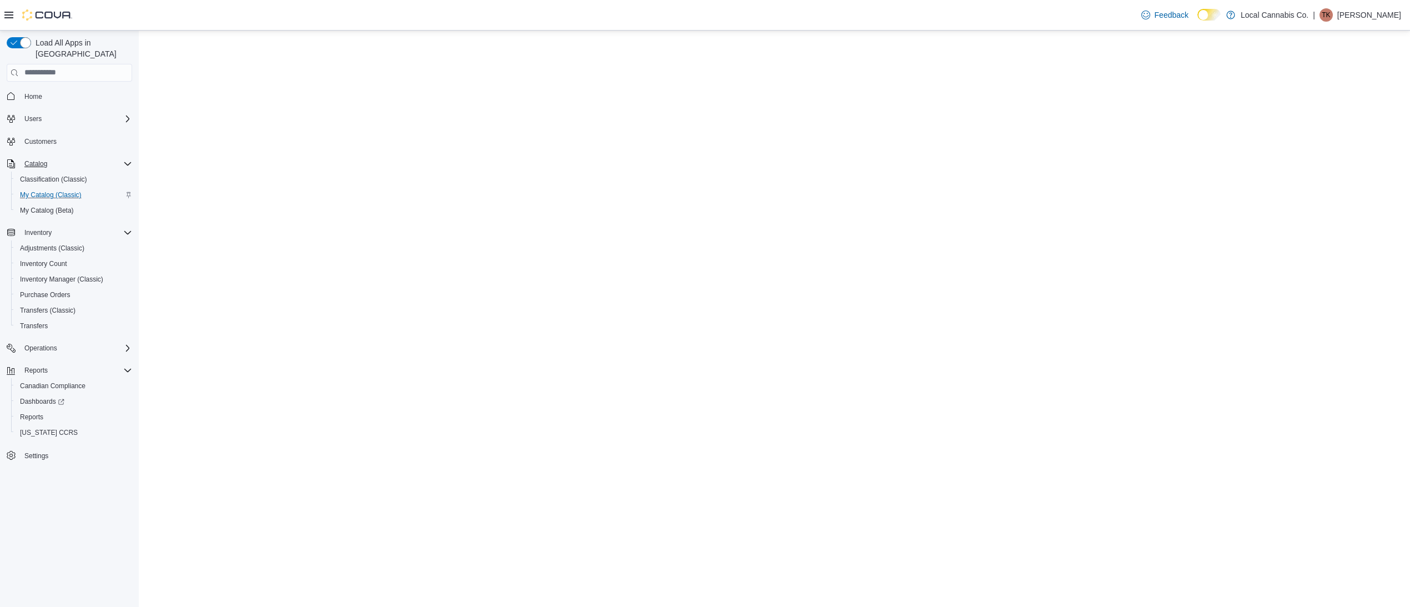  Describe the element at coordinates (52, 248) in the screenshot. I see `a: Adjustments (Classic)` at that location.